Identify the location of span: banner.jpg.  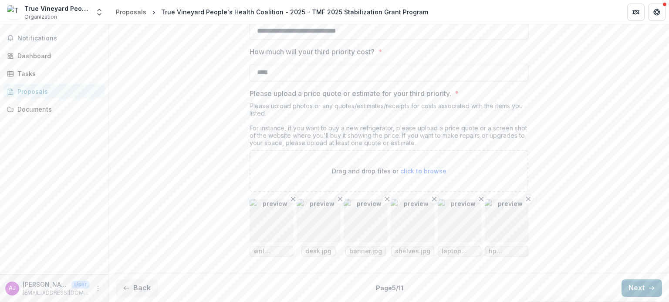
(365, 252).